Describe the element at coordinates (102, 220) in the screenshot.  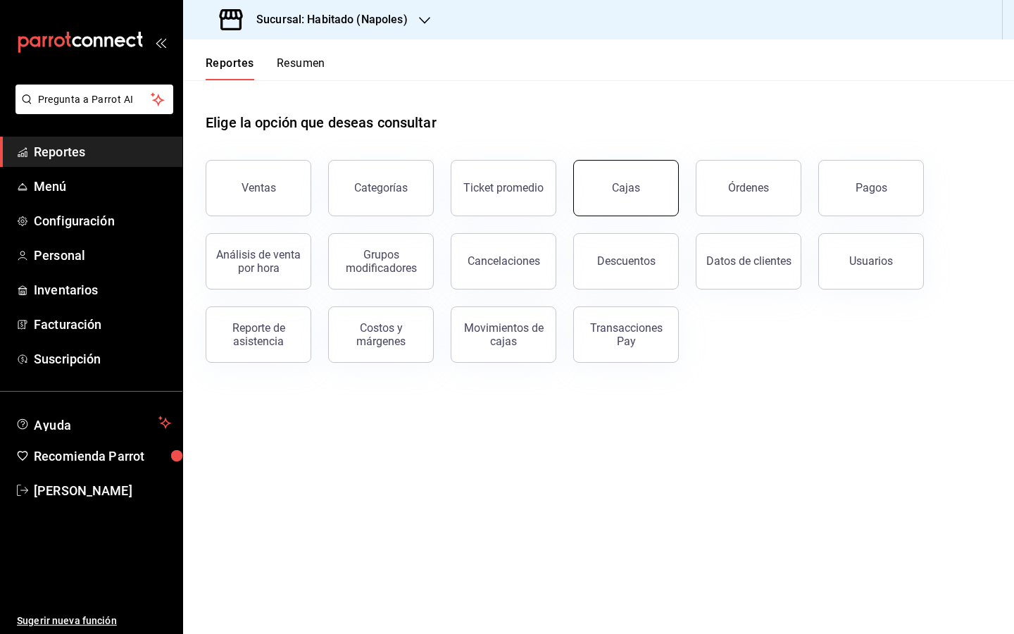
I see `span: Configuración` at that location.